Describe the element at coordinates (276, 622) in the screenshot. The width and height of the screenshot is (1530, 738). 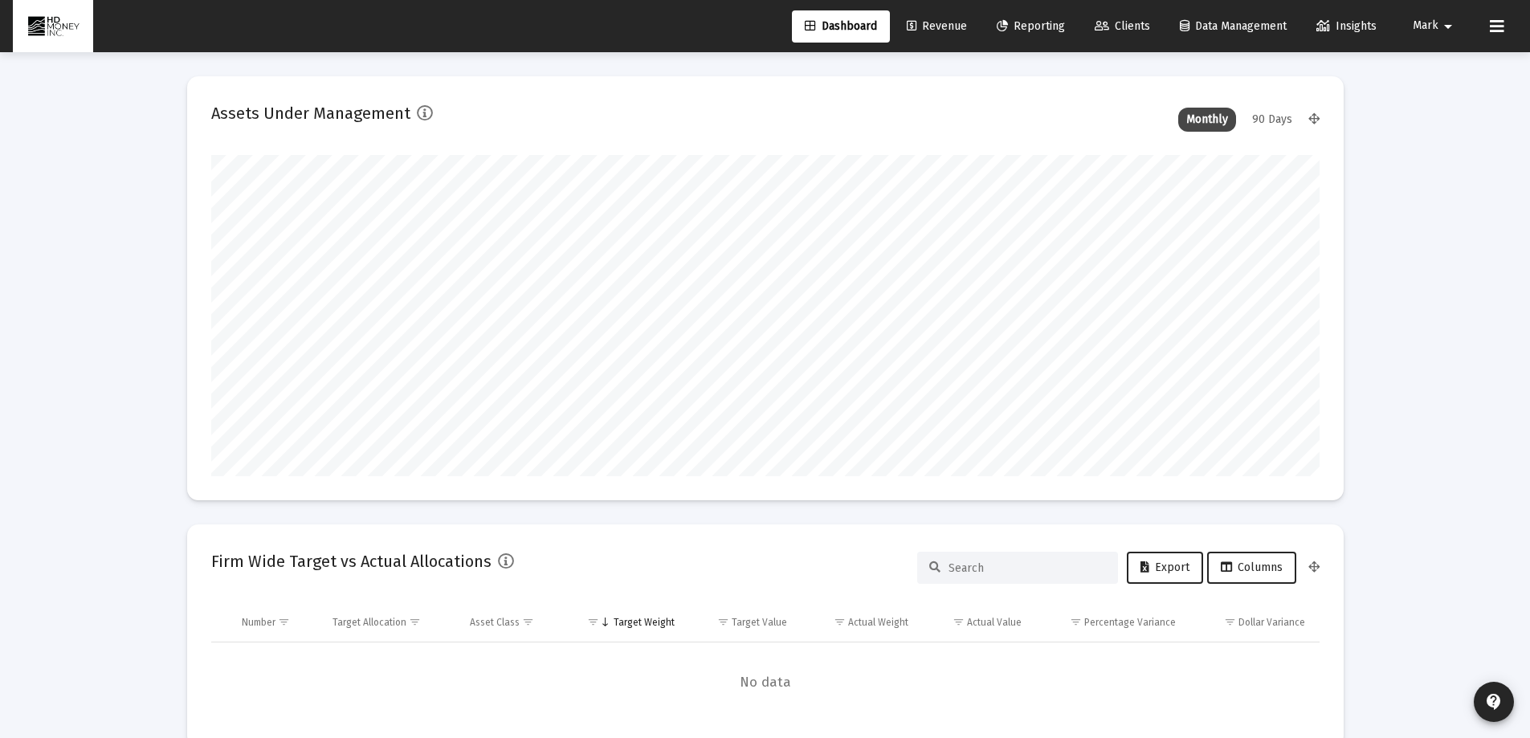
I see `td: Column Number` at that location.